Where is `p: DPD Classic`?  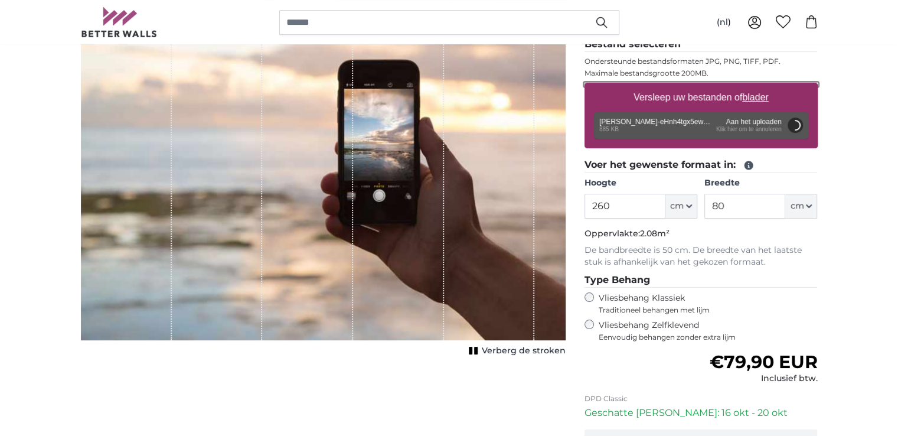
p: DPD Classic is located at coordinates (700, 398).